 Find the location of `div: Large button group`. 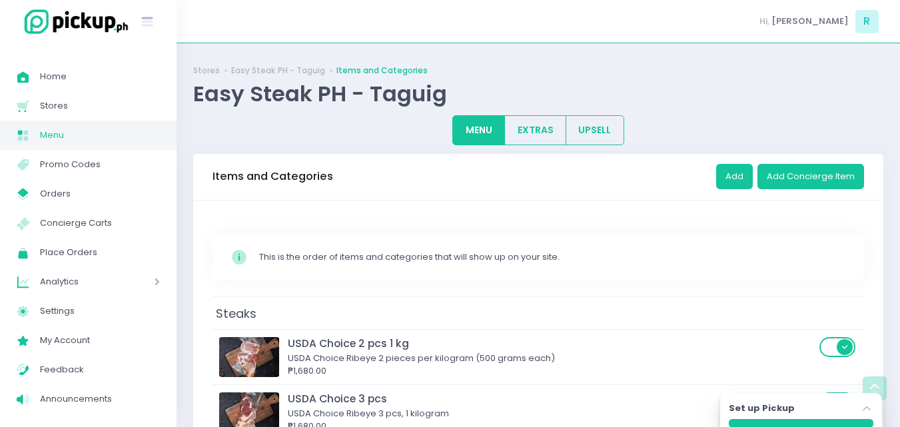

div: Large button group is located at coordinates (538, 130).